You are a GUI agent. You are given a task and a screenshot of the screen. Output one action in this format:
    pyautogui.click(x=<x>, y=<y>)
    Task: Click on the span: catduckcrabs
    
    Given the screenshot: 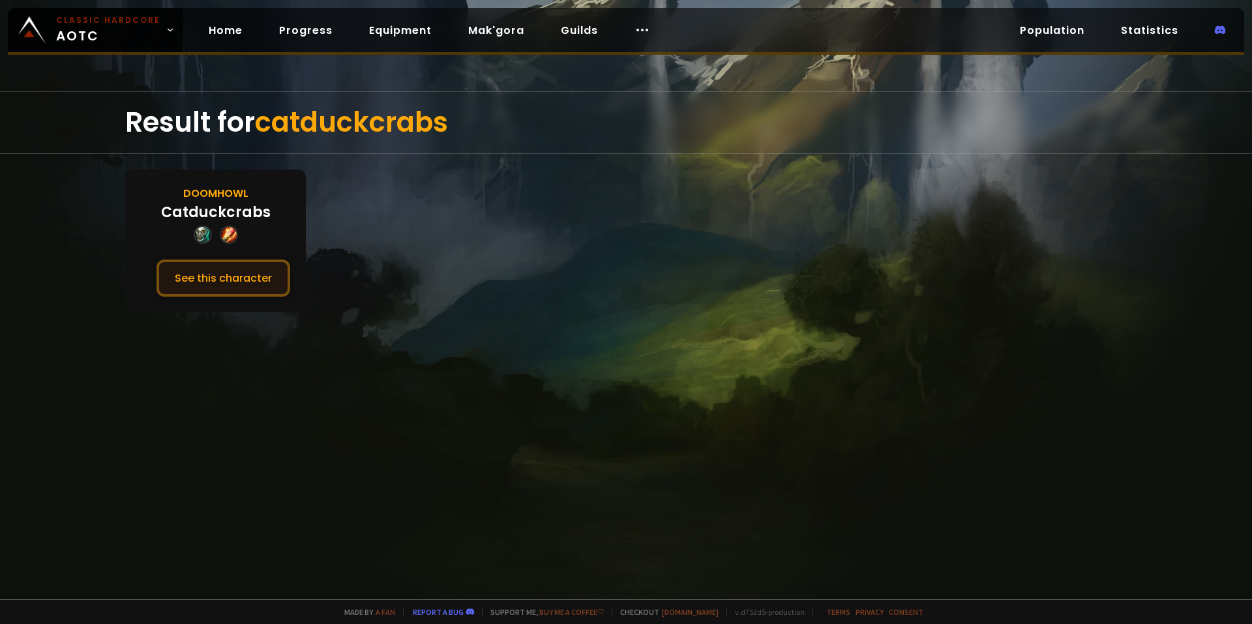 What is the action you would take?
    pyautogui.click(x=351, y=122)
    